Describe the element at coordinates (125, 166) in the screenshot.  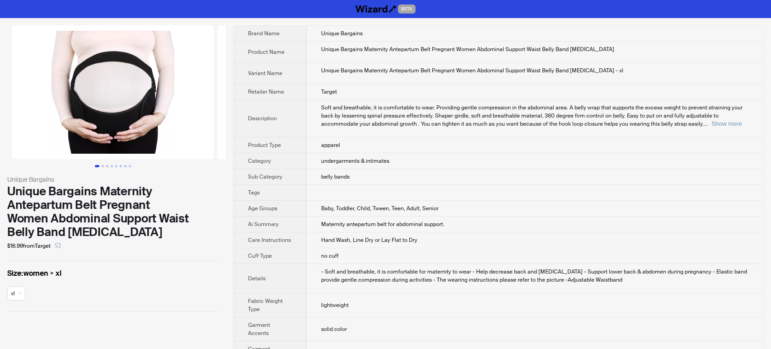
I see `button: Go to slide 7` at that location.